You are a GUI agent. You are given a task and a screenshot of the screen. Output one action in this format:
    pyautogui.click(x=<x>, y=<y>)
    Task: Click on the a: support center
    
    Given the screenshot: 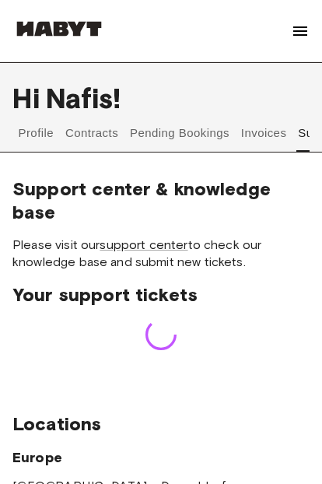 What is the action you would take?
    pyautogui.click(x=143, y=244)
    